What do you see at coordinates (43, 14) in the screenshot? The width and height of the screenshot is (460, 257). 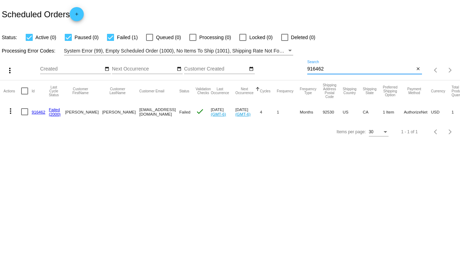 I see `h2: Scheduled Orders` at bounding box center [43, 14].